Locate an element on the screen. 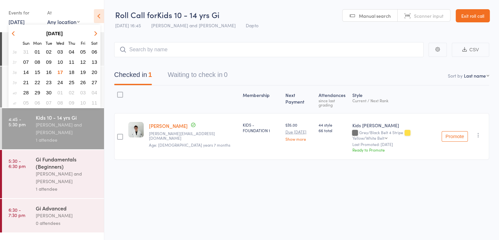 The image size is (499, 240). button: 04 is located at coordinates (72, 52).